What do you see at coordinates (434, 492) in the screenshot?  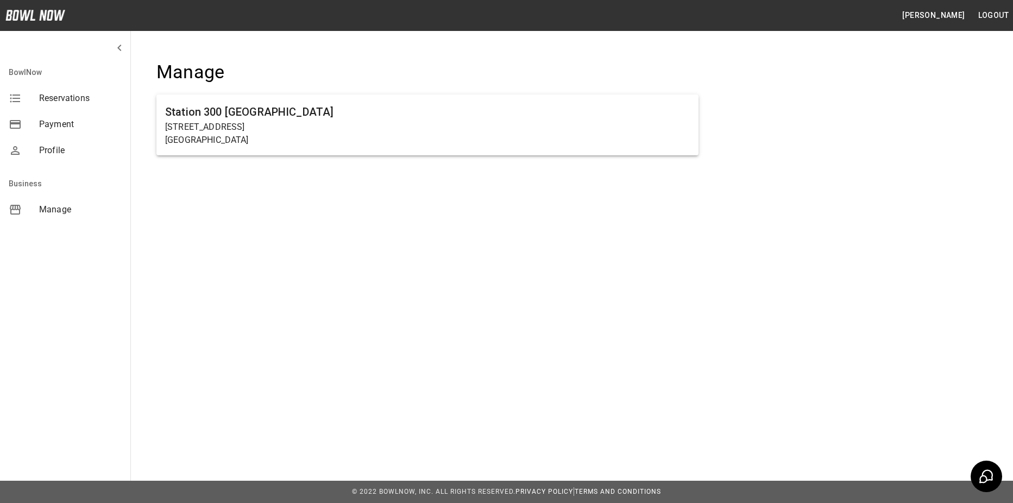 I see `span: © 2022 BowlNow, Inc. All Rights Reserved.` at bounding box center [434, 492].